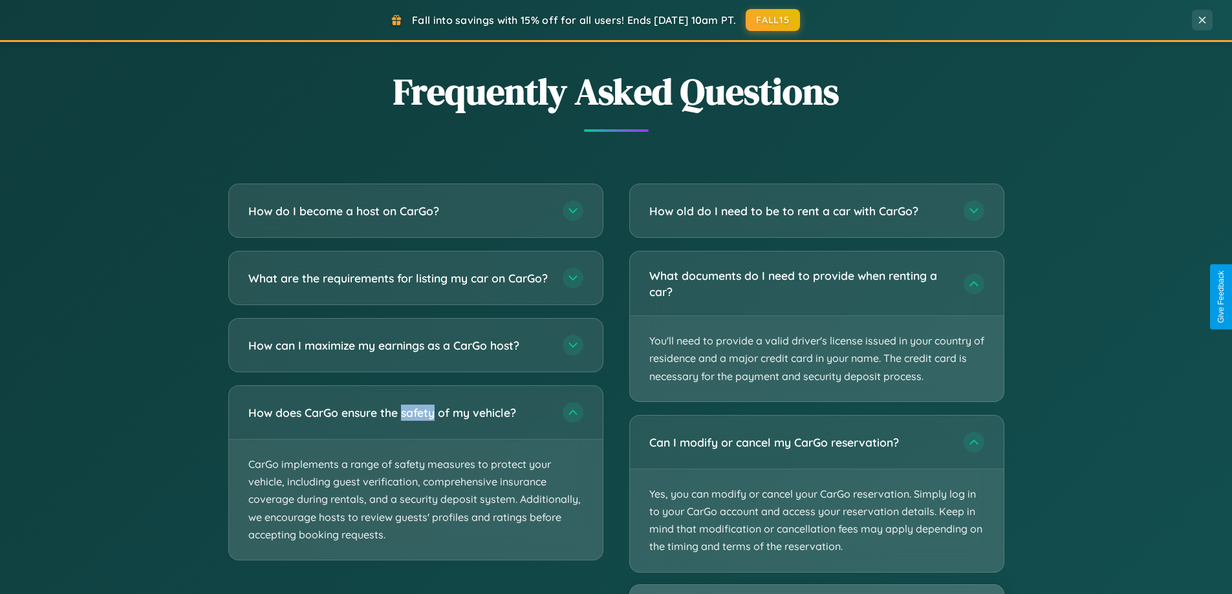 Image resolution: width=1232 pixels, height=594 pixels. Describe the element at coordinates (817, 359) in the screenshot. I see `p: You'll need to provide a valid driver's license issued in your country of residence and a major c...` at that location.